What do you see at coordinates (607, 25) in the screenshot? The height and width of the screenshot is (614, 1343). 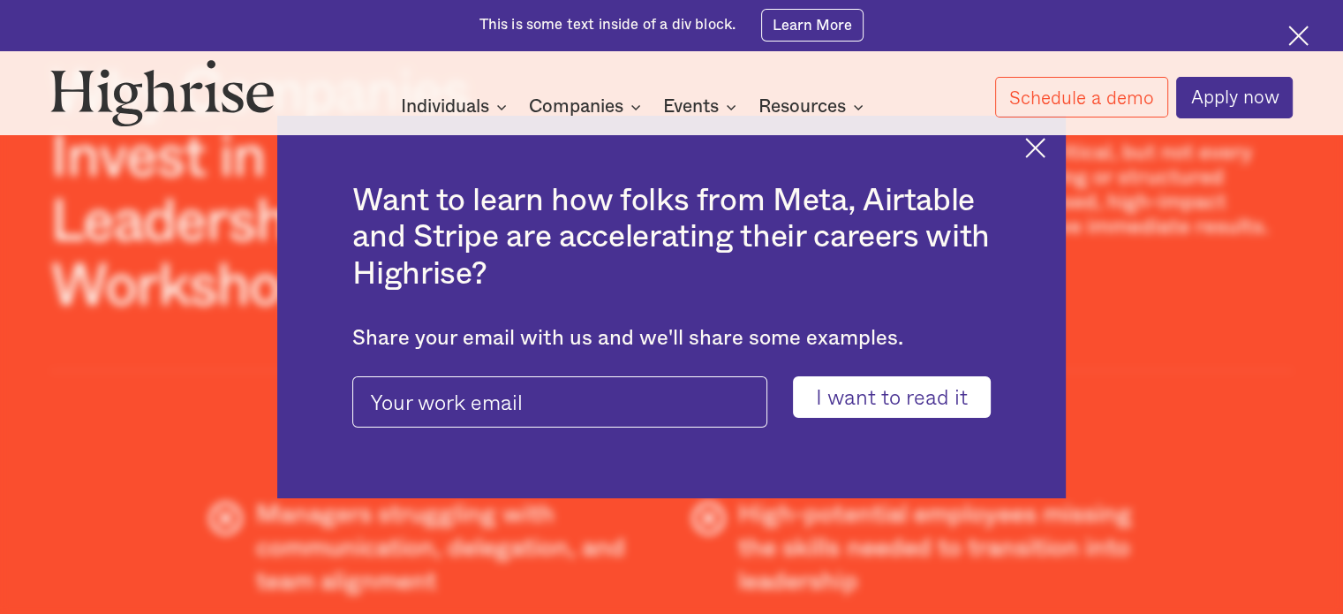 I see `div: This is some text inside of a div block.` at bounding box center [607, 25].